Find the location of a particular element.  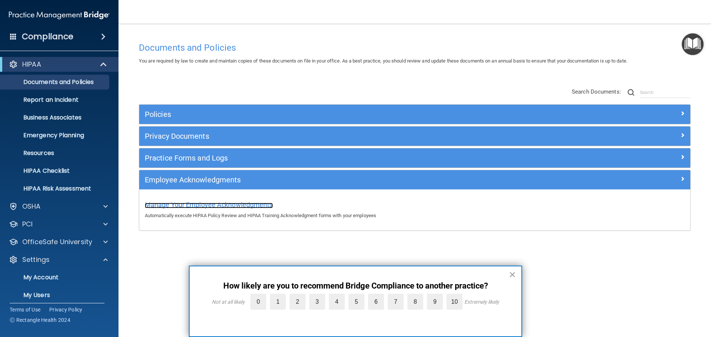

button: Open Resource Center is located at coordinates (693, 44).